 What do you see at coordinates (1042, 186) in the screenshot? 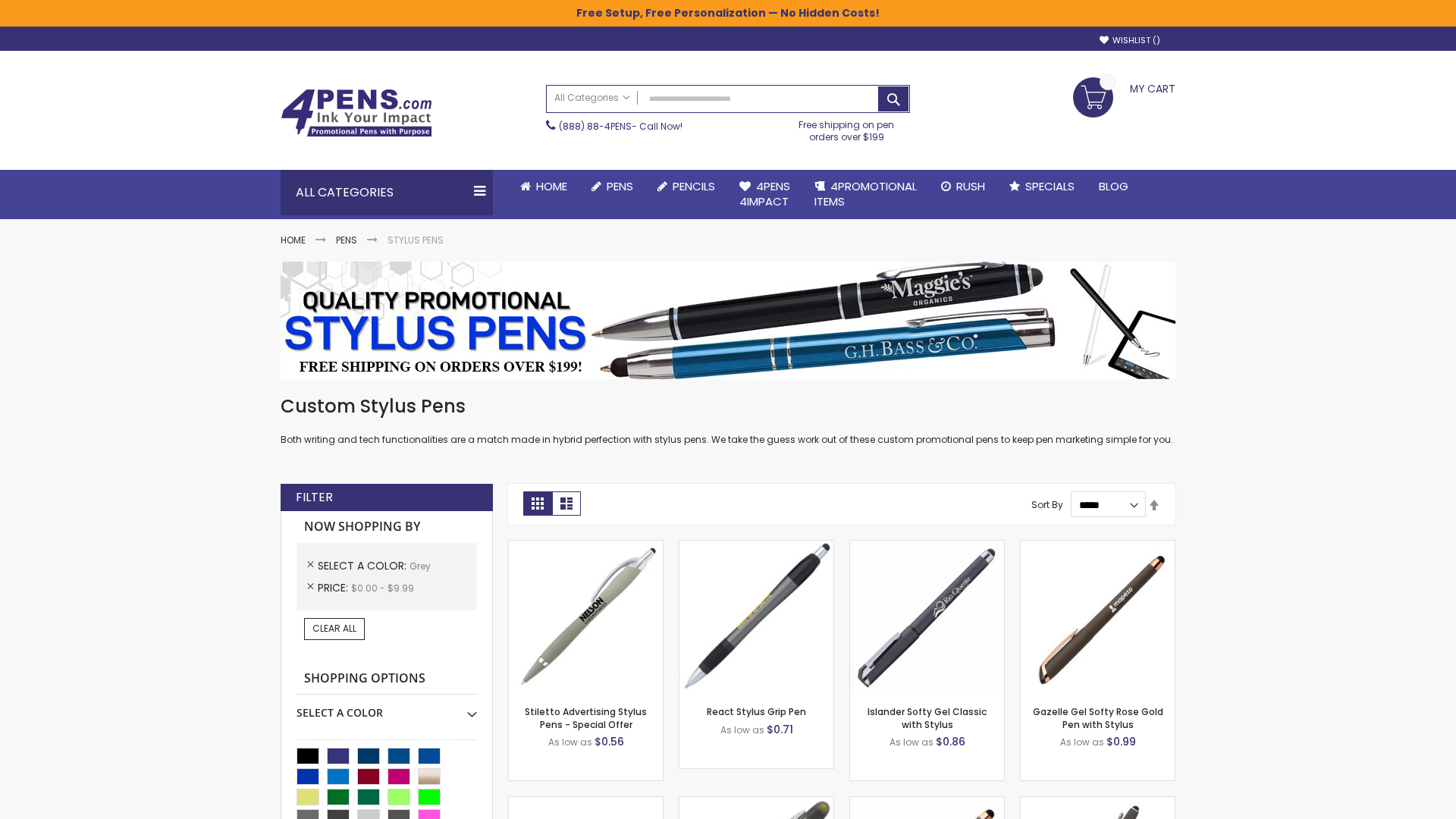
I see `a: Specials` at bounding box center [1042, 186].